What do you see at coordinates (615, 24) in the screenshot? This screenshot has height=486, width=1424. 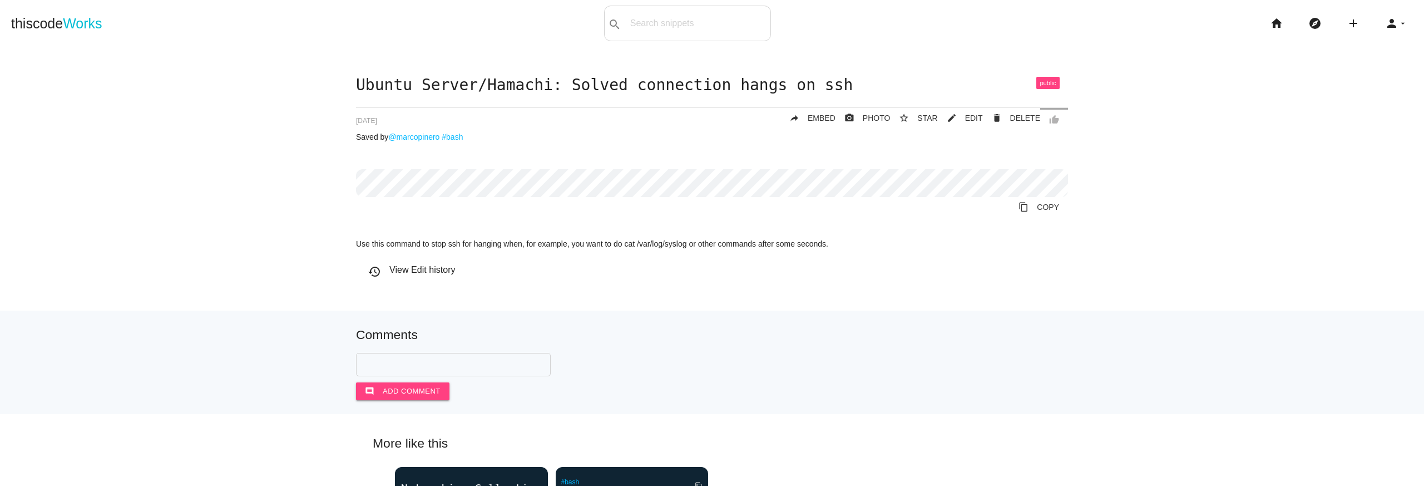 I see `i: search` at bounding box center [615, 24].